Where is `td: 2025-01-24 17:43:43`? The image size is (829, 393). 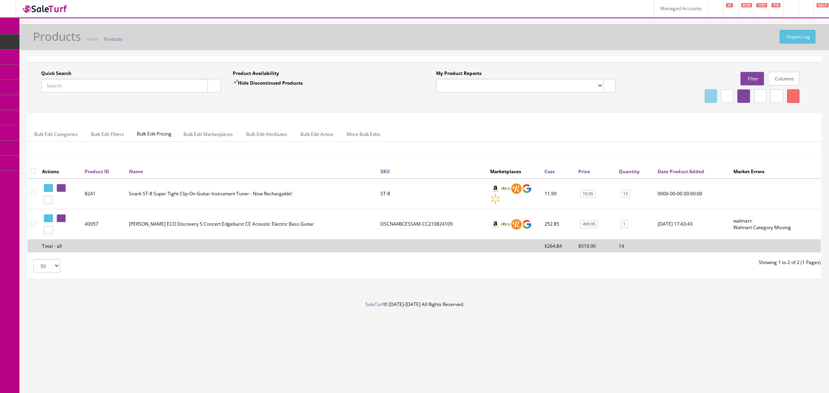 td: 2025-01-24 17:43:43 is located at coordinates (692, 224).